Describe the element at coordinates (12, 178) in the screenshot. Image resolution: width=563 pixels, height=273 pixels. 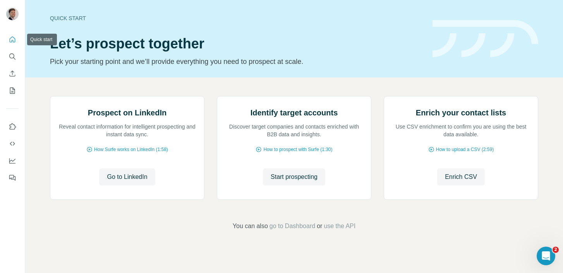
I see `button: Feedback` at that location.